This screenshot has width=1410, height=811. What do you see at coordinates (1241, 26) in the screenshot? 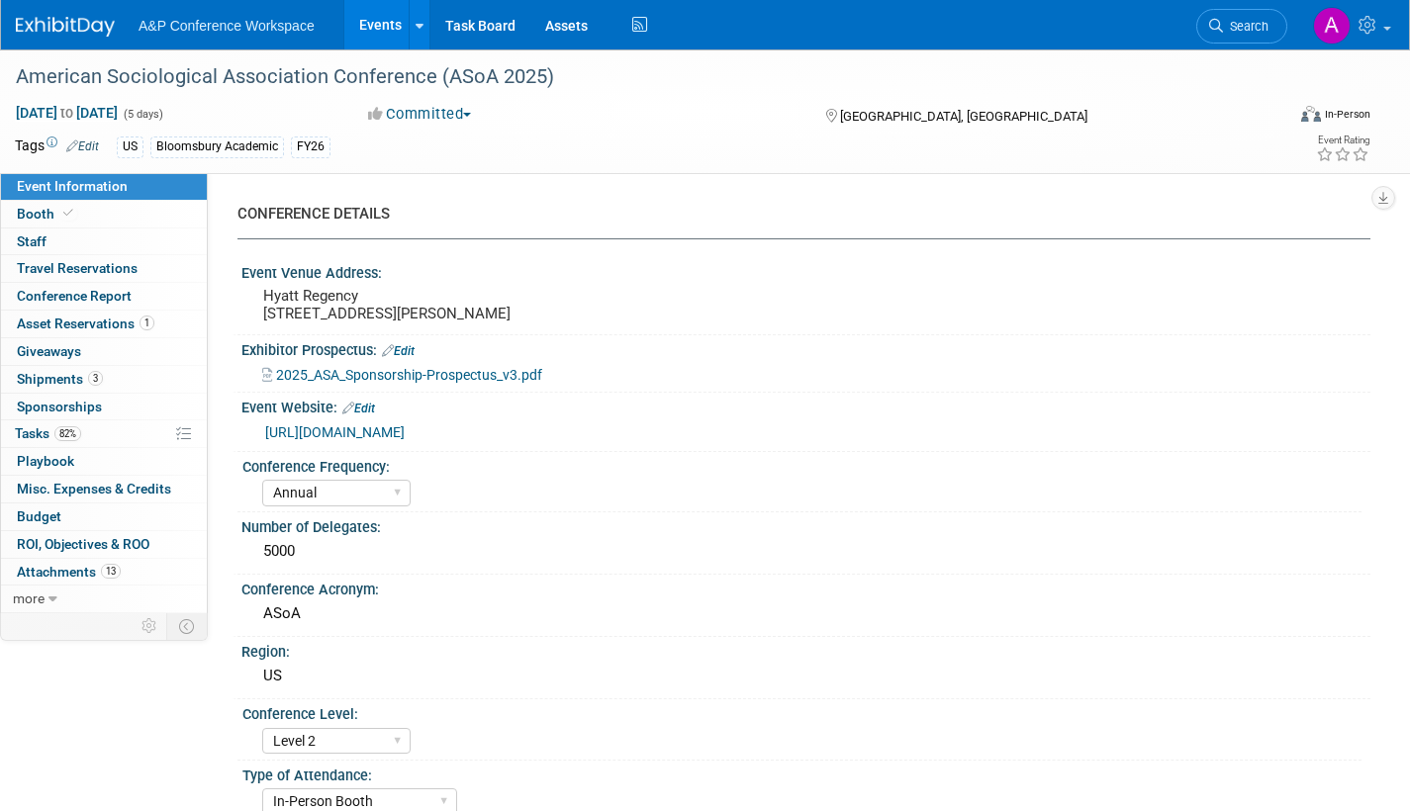
I see `a: Search` at bounding box center [1241, 26].